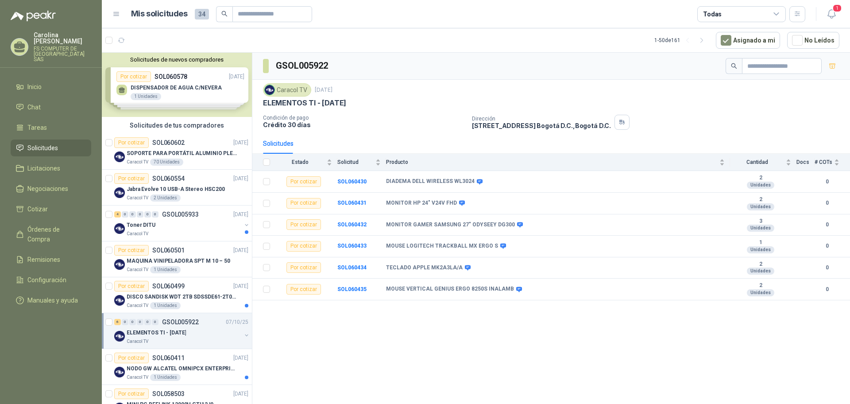 The height and width of the screenshot is (404, 850). What do you see at coordinates (806, 162) in the screenshot?
I see `th: Docs` at bounding box center [806, 162].